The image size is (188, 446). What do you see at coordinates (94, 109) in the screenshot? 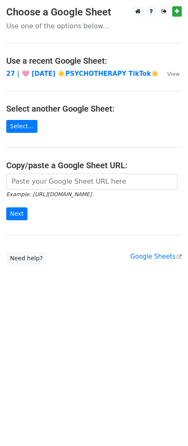
I see `h4: Select another Google Sheet:` at bounding box center [94, 109].